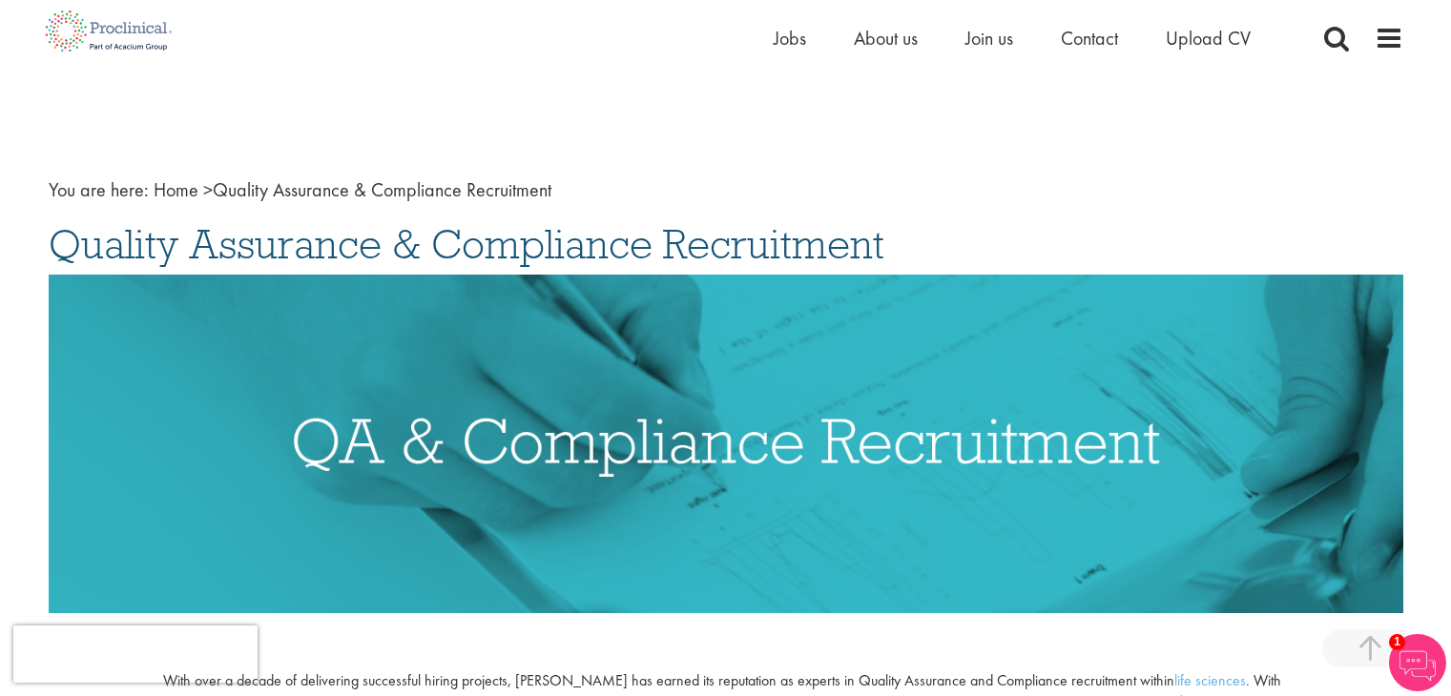 This screenshot has height=696, width=1451. Describe the element at coordinates (1208, 38) in the screenshot. I see `span: Upload CV` at that location.